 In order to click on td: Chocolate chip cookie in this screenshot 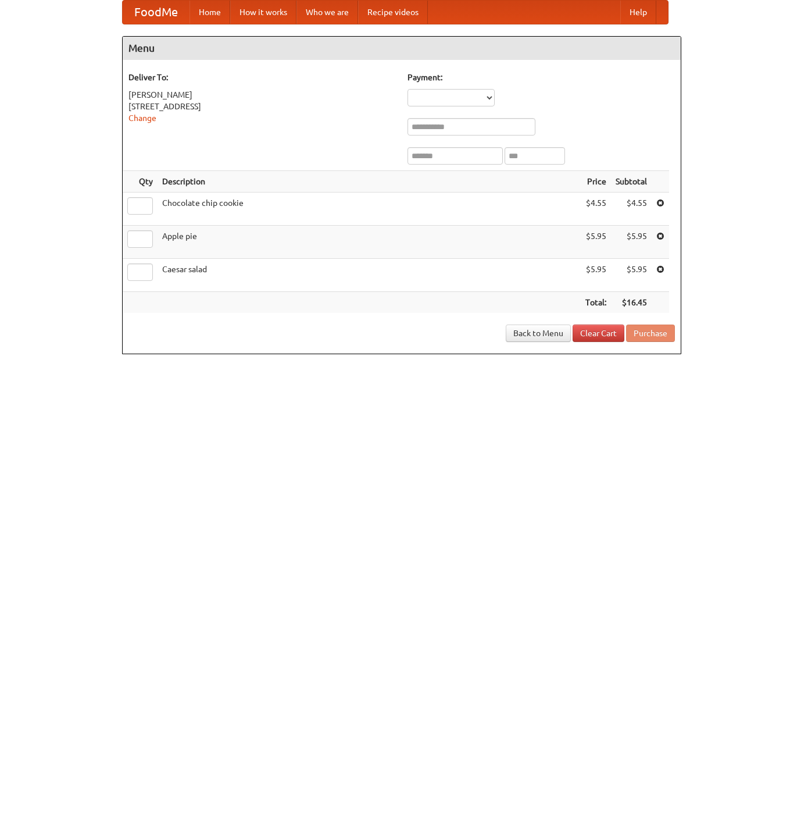, I will do `click(369, 209)`.